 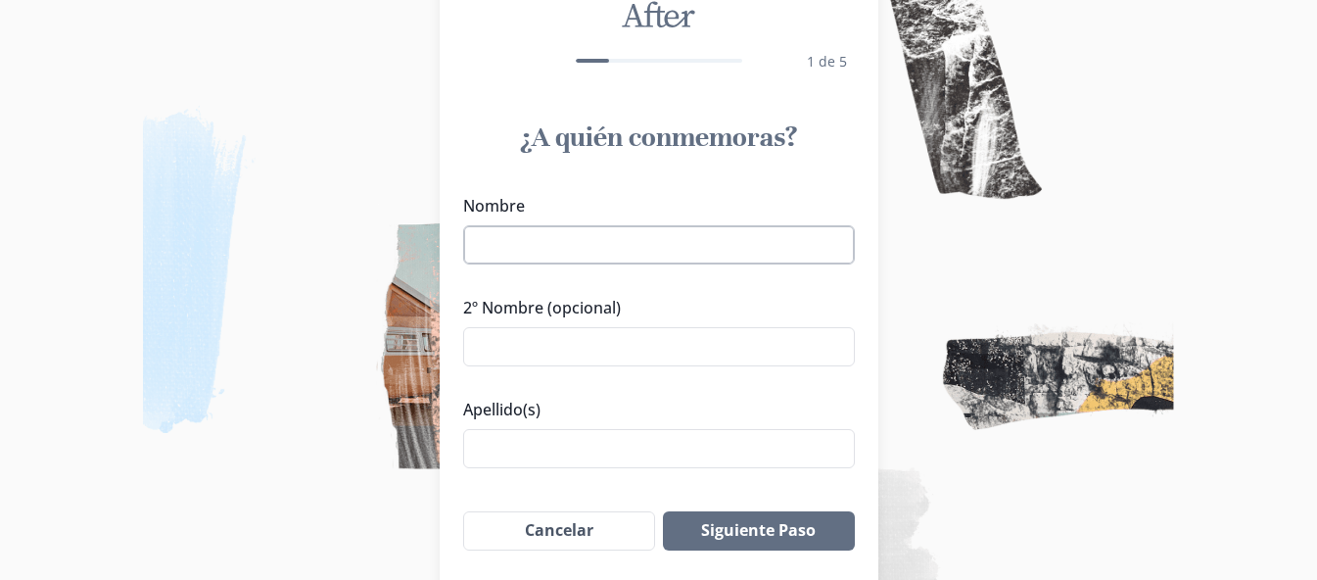 What do you see at coordinates (653, 308) in the screenshot?
I see `label: 2º Nombre (opcional)` at bounding box center [653, 308].